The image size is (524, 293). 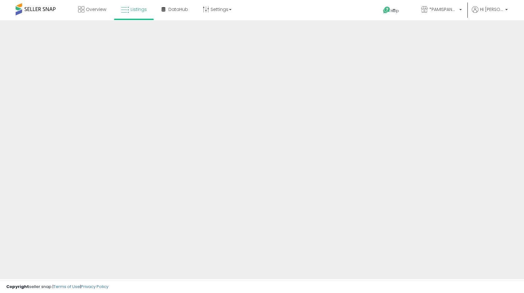 What do you see at coordinates (139, 9) in the screenshot?
I see `span: Listings` at bounding box center [139, 9].